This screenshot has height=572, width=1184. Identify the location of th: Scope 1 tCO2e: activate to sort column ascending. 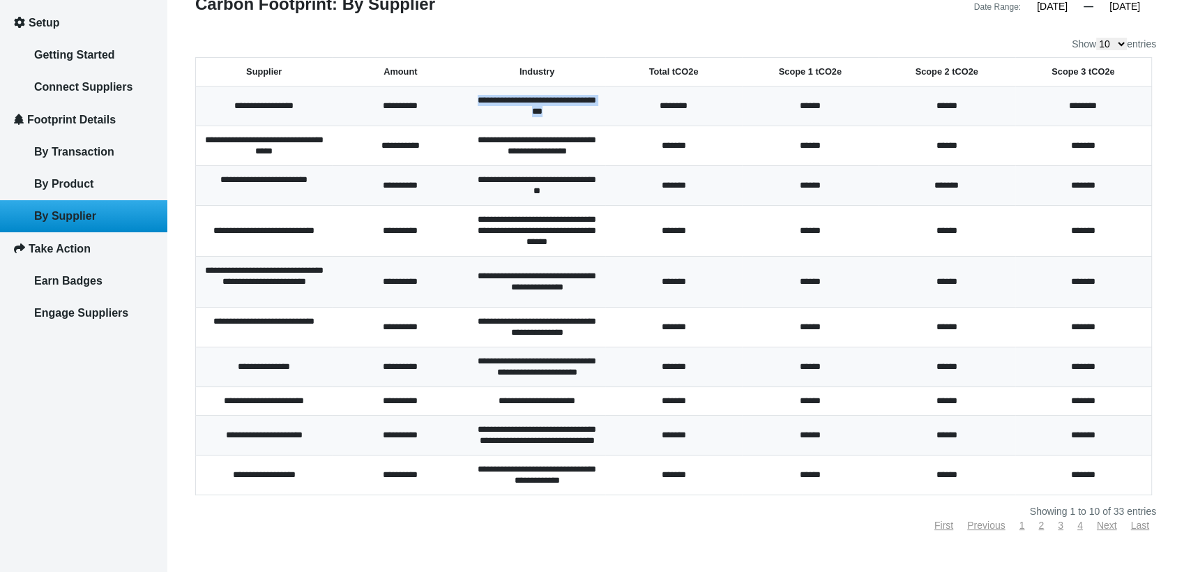
(810, 72).